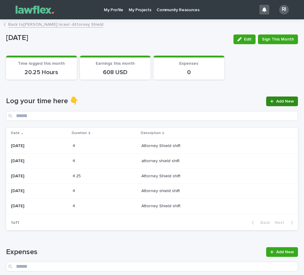  What do you see at coordinates (35, 10) in the screenshot?
I see `img: Gnvw4qrBSHOAfo8VMhG6` at bounding box center [35, 10].